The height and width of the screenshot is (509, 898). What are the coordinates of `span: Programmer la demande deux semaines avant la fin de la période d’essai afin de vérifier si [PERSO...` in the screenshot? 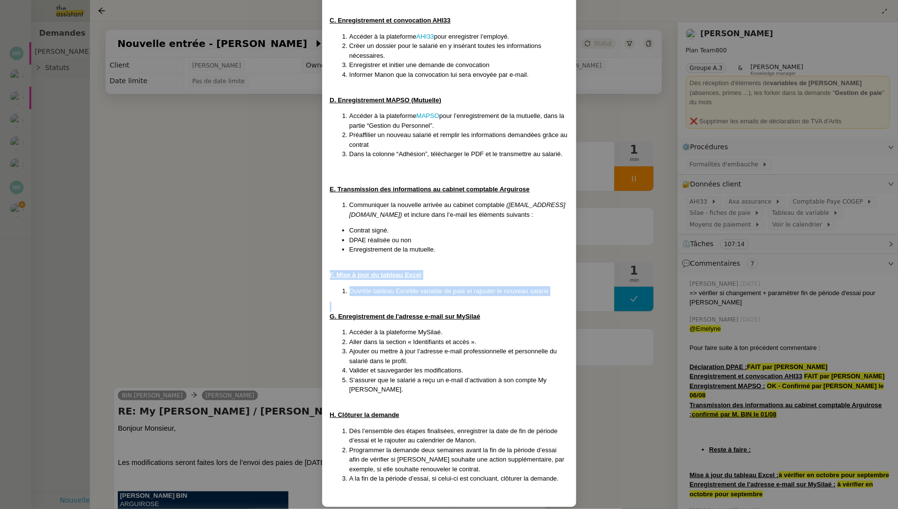 It's located at (457, 459).